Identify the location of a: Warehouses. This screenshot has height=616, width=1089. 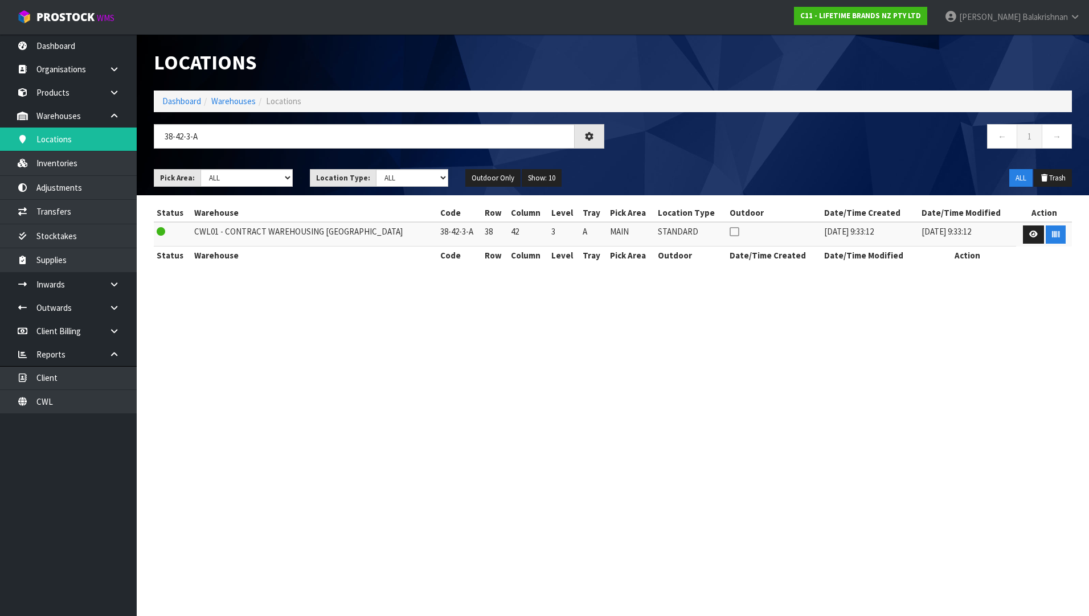
(234, 101).